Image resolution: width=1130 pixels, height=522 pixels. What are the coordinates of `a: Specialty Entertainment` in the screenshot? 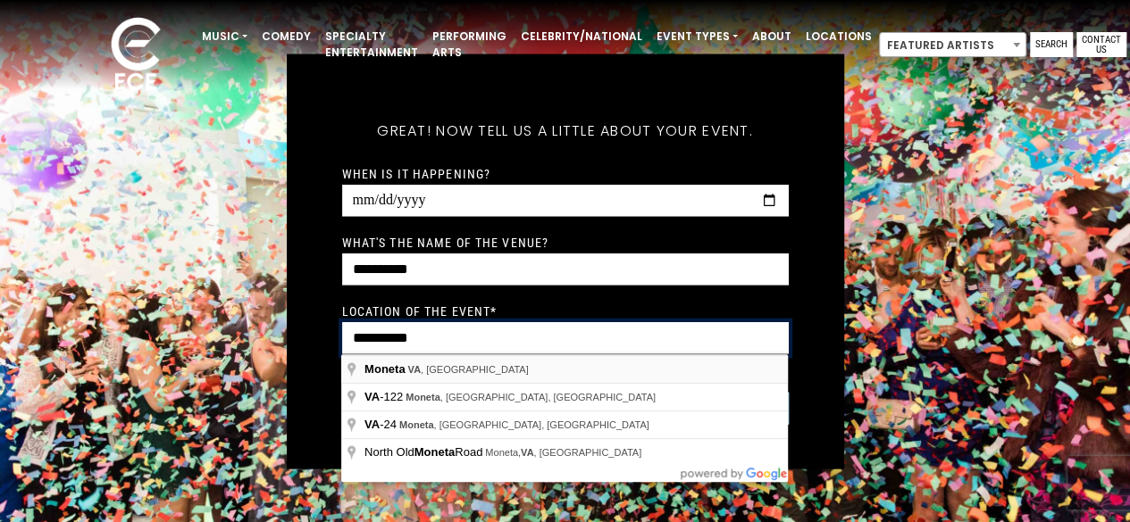 It's located at (371, 45).